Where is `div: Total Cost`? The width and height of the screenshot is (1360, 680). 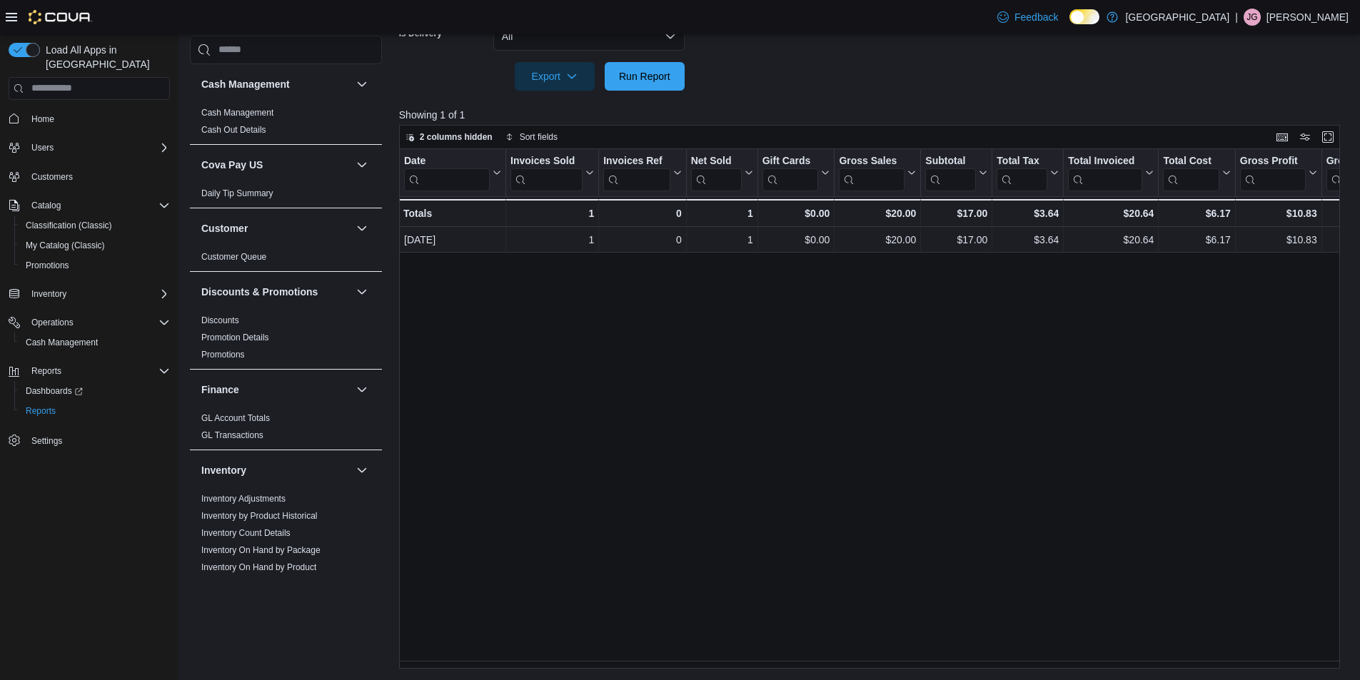
div: Total Cost is located at coordinates (1191, 172).